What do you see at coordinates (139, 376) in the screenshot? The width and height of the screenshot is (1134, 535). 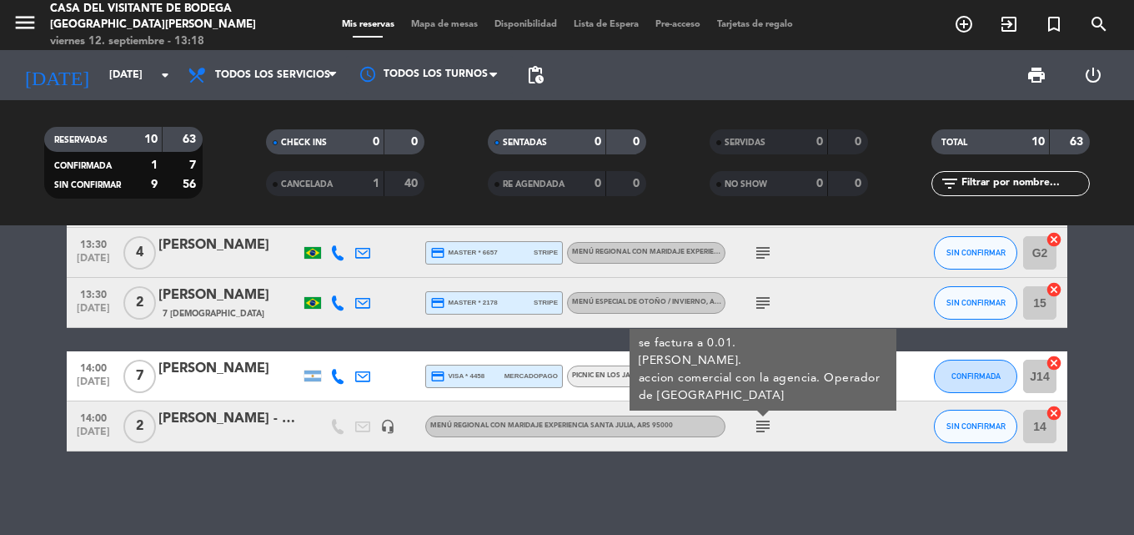 I see `span: 7` at bounding box center [139, 376].